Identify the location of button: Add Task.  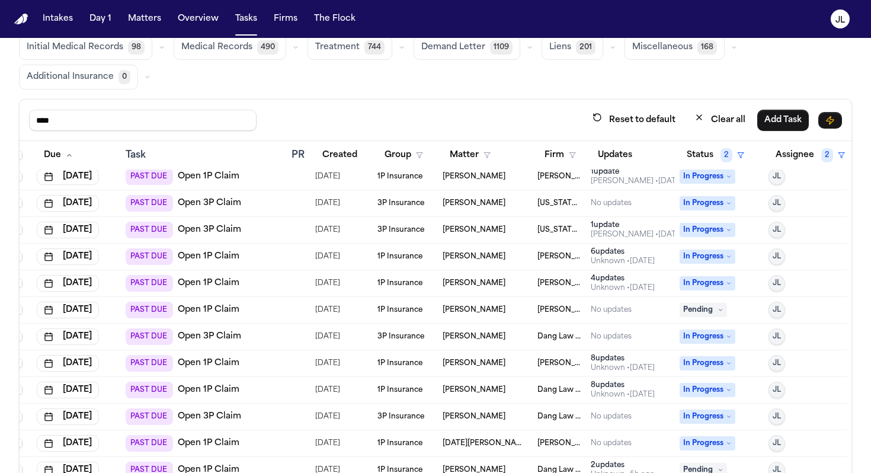
(782, 120).